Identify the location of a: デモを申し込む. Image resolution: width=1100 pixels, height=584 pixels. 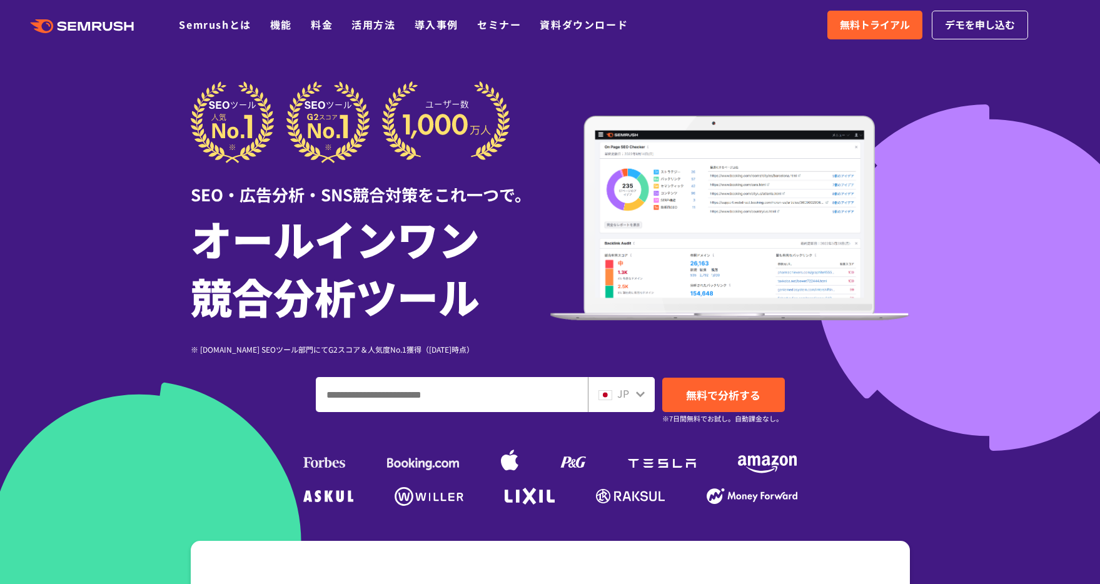
(980, 25).